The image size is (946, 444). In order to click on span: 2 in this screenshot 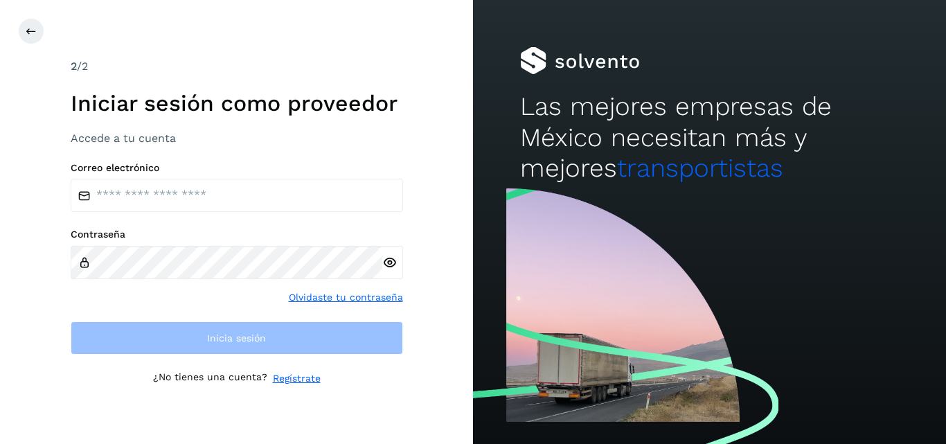, I will do `click(73, 66)`.